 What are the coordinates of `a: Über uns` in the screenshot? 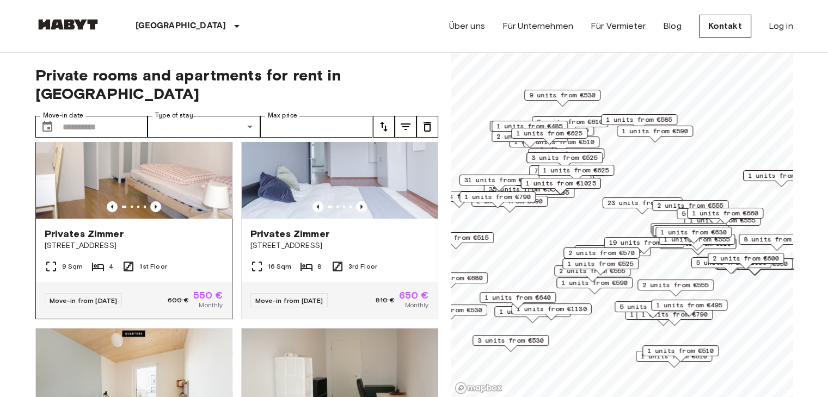 It's located at (467, 26).